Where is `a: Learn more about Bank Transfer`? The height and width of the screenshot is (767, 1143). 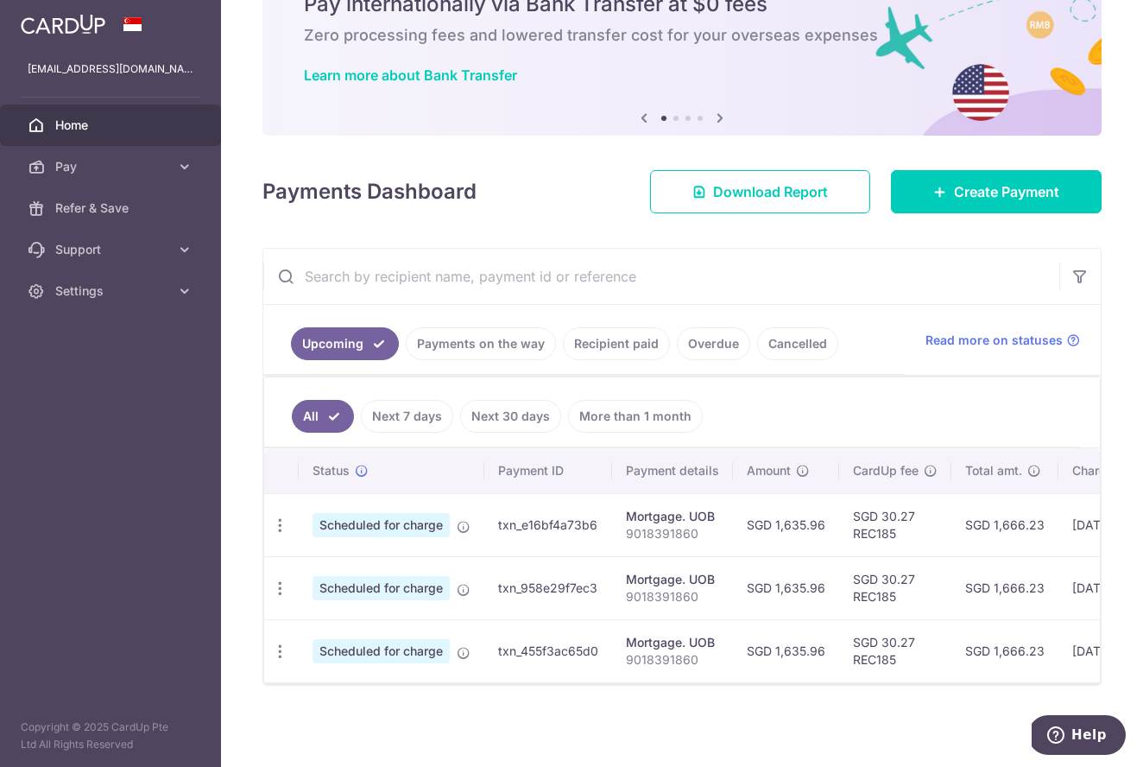
a: Learn more about Bank Transfer is located at coordinates (410, 75).